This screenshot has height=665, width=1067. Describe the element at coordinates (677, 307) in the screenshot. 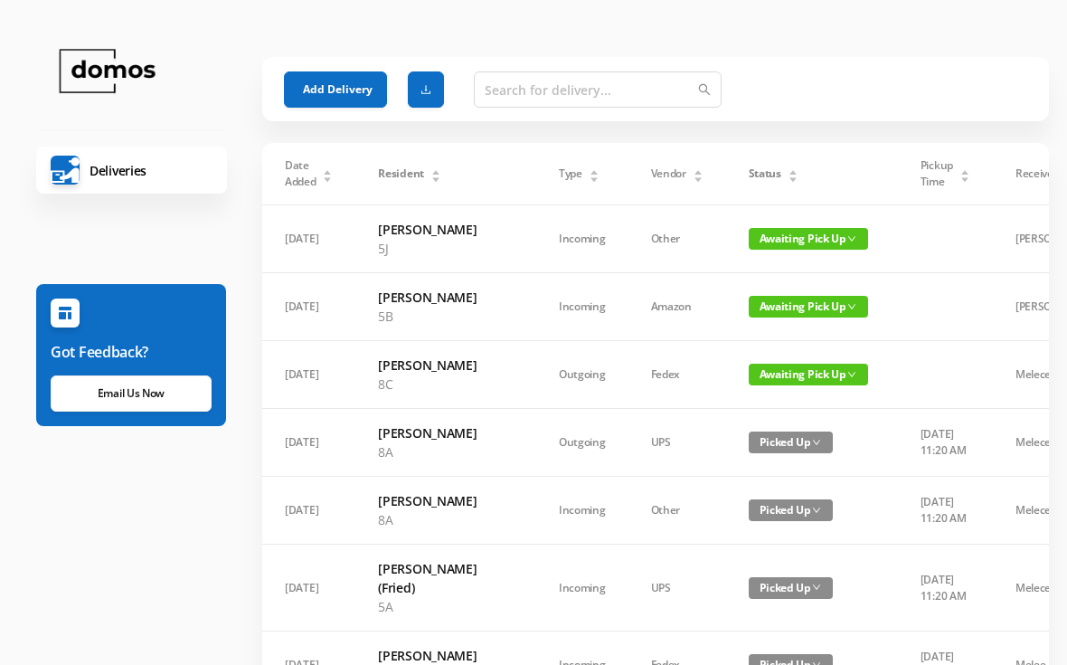

I see `td: Amazon` at that location.